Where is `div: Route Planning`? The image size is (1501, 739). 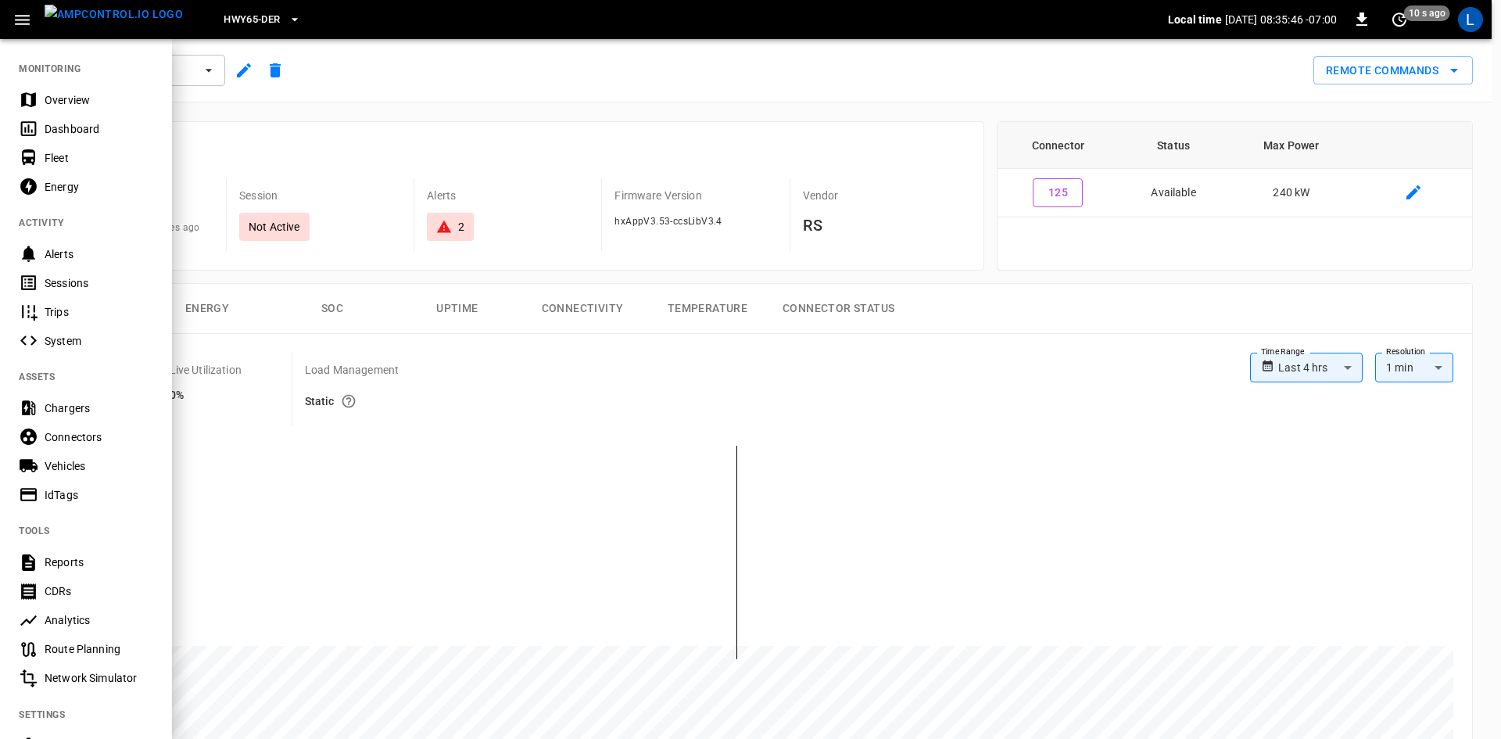
div: Route Planning is located at coordinates (98, 649).